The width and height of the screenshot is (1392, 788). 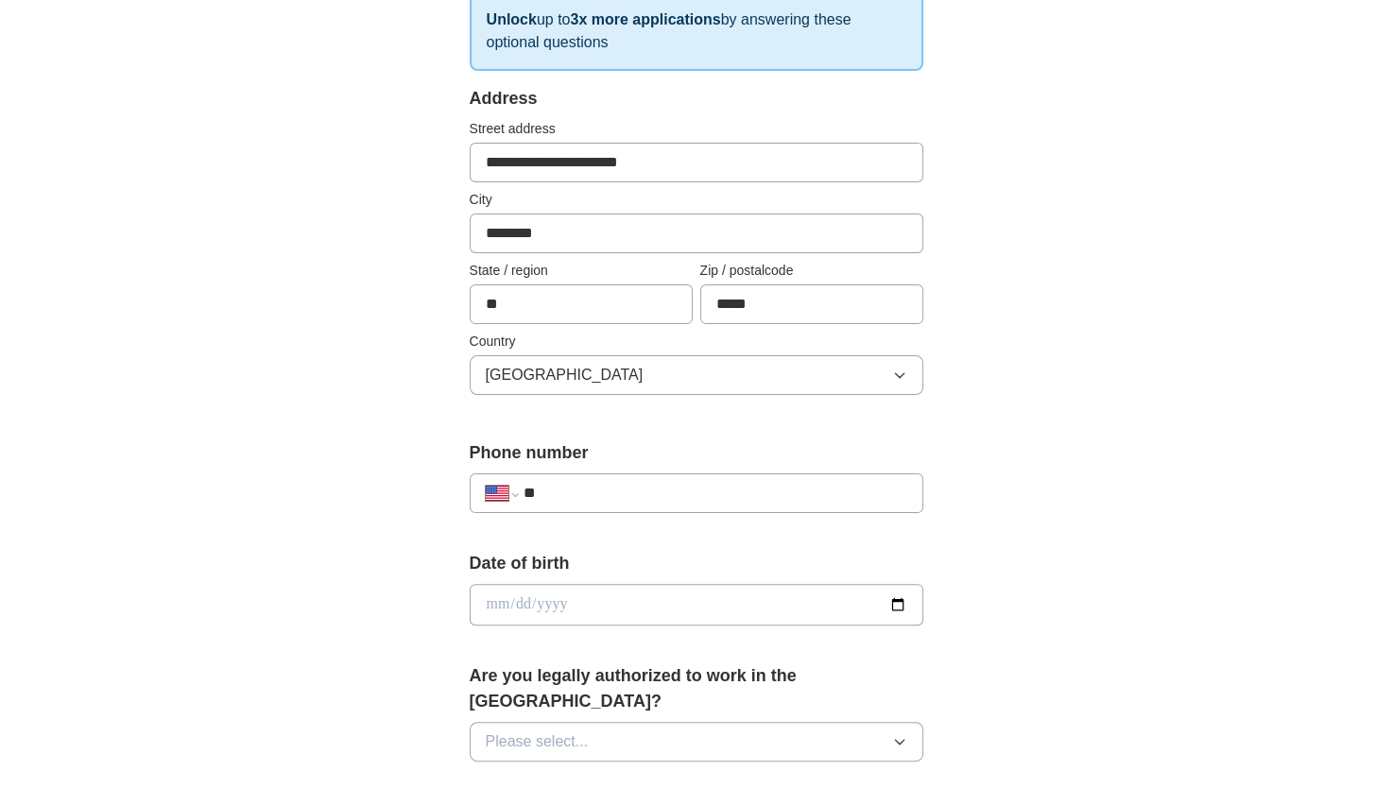 I want to click on label: Date of birth, so click(x=697, y=563).